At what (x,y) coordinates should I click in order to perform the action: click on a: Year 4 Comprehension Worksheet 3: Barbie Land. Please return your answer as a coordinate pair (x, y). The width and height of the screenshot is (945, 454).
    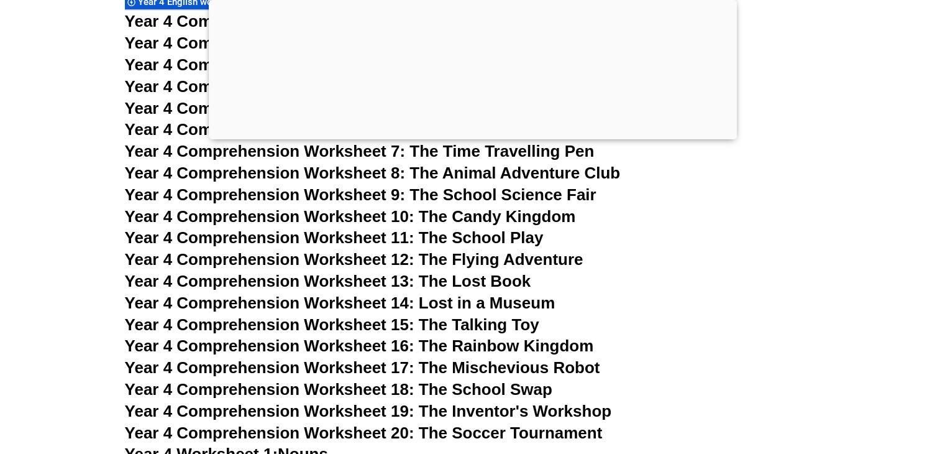
    Looking at the image, I should click on (314, 65).